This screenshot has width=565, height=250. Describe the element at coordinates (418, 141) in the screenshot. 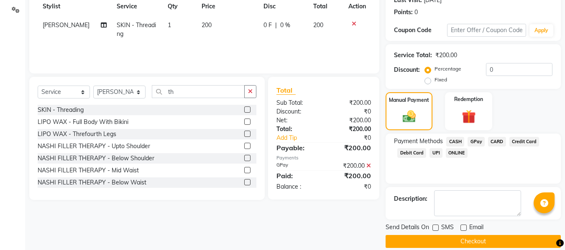

I see `span: Payment Methods` at that location.